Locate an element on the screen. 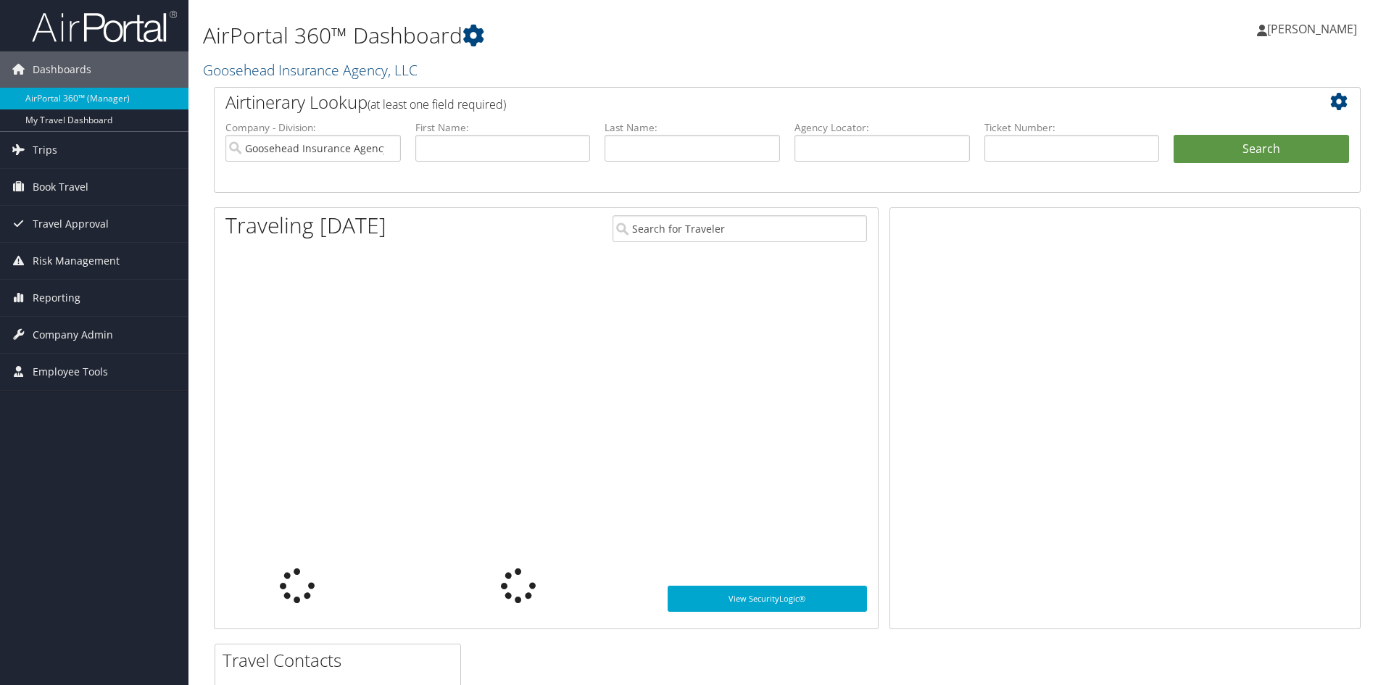 The image size is (1386, 685). label: First Name: is located at coordinates (503, 128).